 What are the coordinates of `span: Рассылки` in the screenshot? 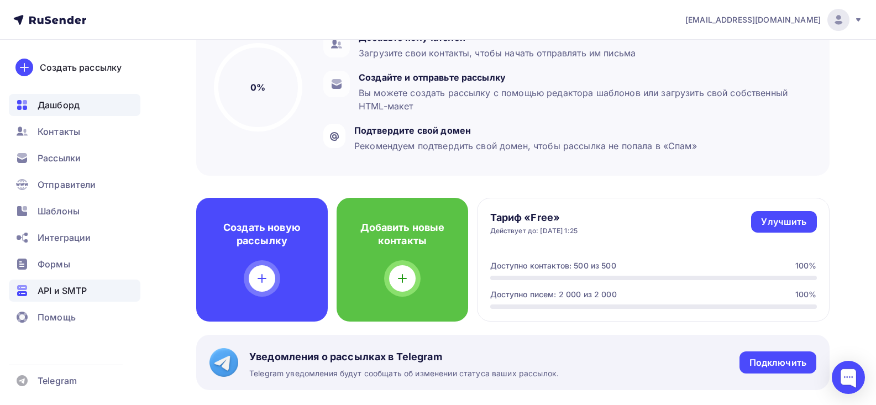 It's located at (59, 158).